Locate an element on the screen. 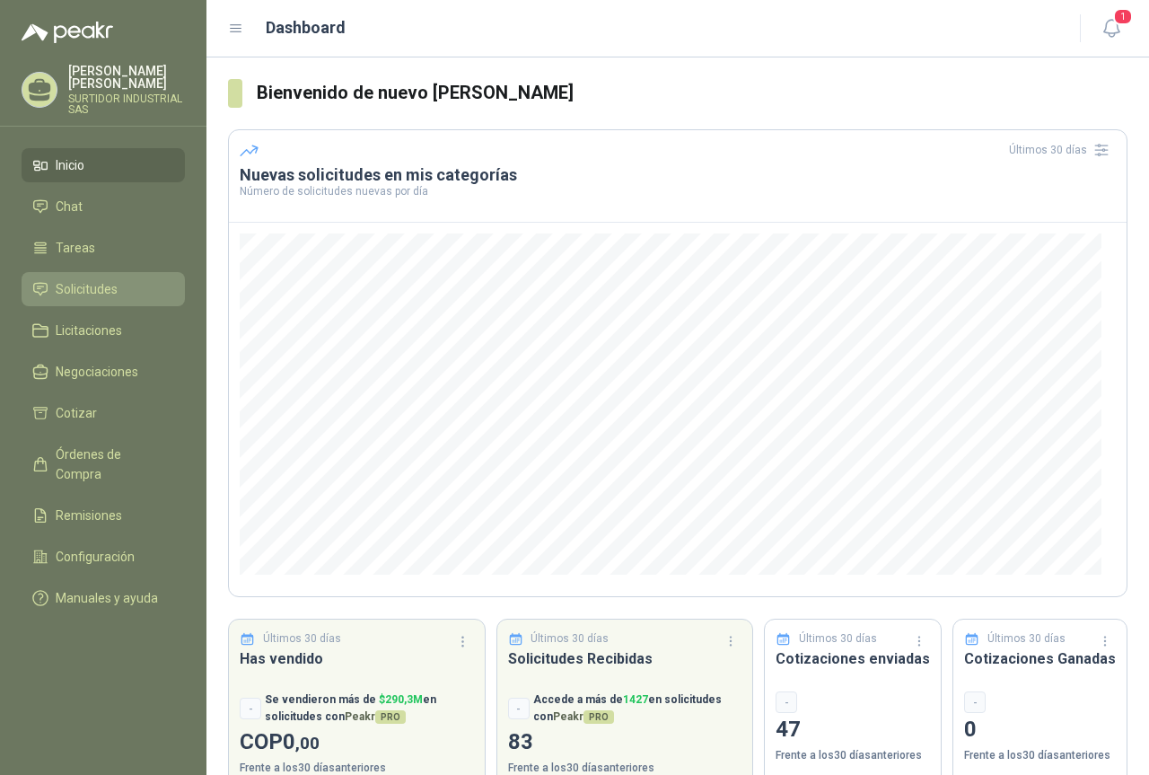 The image size is (1149, 775). span: Inicio is located at coordinates (70, 165).